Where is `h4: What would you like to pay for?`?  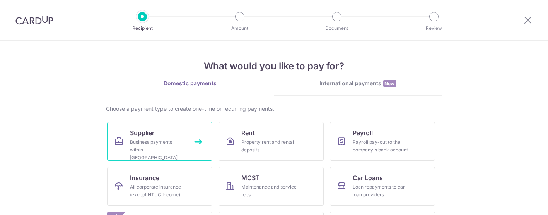 h4: What would you like to pay for? is located at coordinates (274, 66).